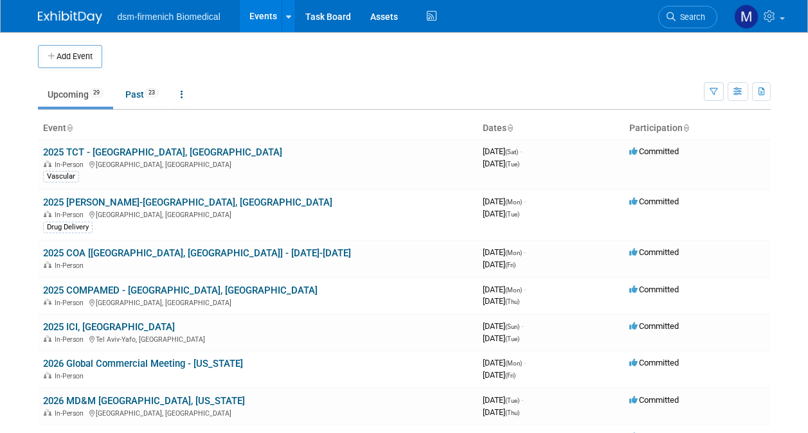 The image size is (808, 433). I want to click on span: 29, so click(96, 93).